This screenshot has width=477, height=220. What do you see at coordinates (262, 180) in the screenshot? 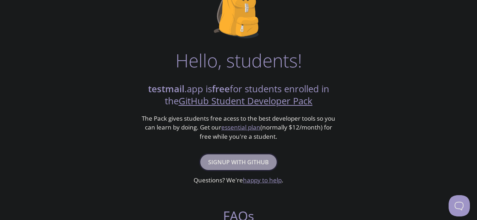
I see `a: happy to help` at bounding box center [262, 180].